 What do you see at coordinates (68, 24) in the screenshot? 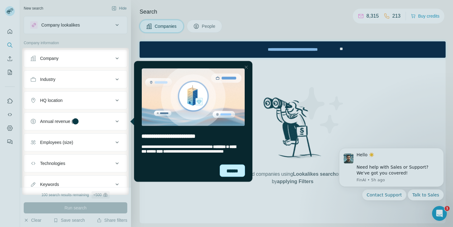
I see `div: Hello ☀️ ​ Need help with Sales or Support? We've got you covered!` at bounding box center [68, 24].